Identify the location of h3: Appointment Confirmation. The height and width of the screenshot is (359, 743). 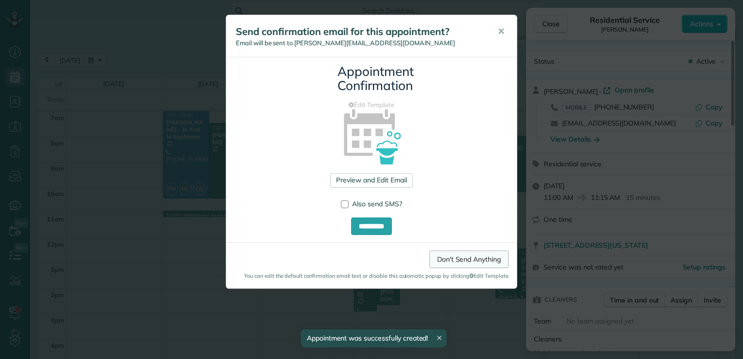
(372, 78).